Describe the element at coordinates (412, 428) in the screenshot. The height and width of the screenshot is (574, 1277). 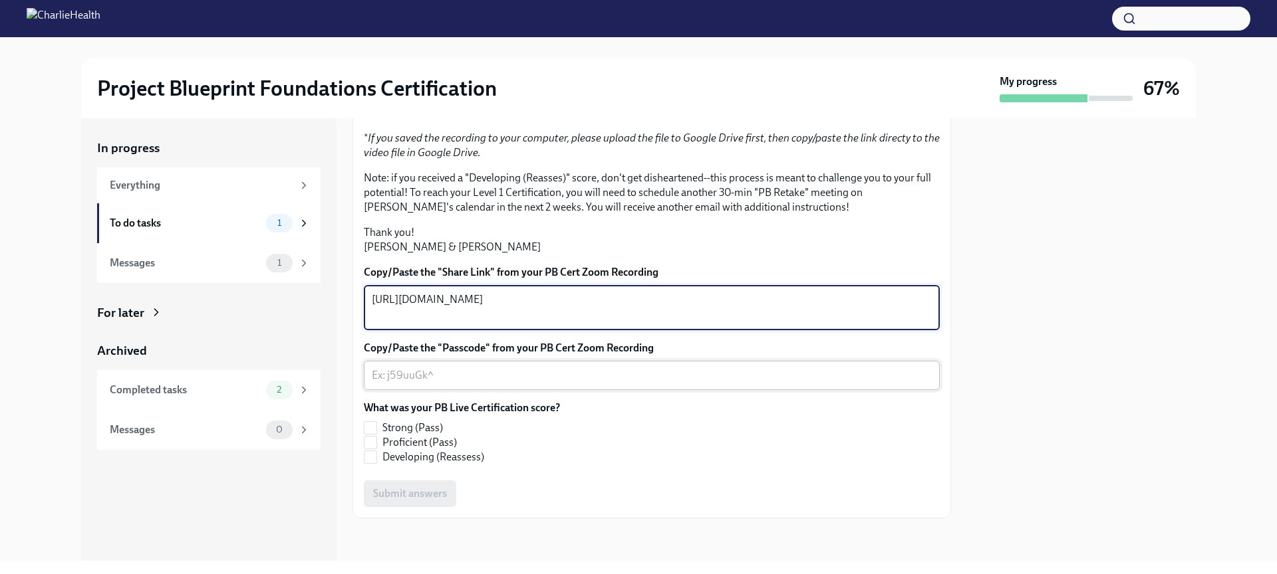
I see `span: Strong (Pass)` at that location.